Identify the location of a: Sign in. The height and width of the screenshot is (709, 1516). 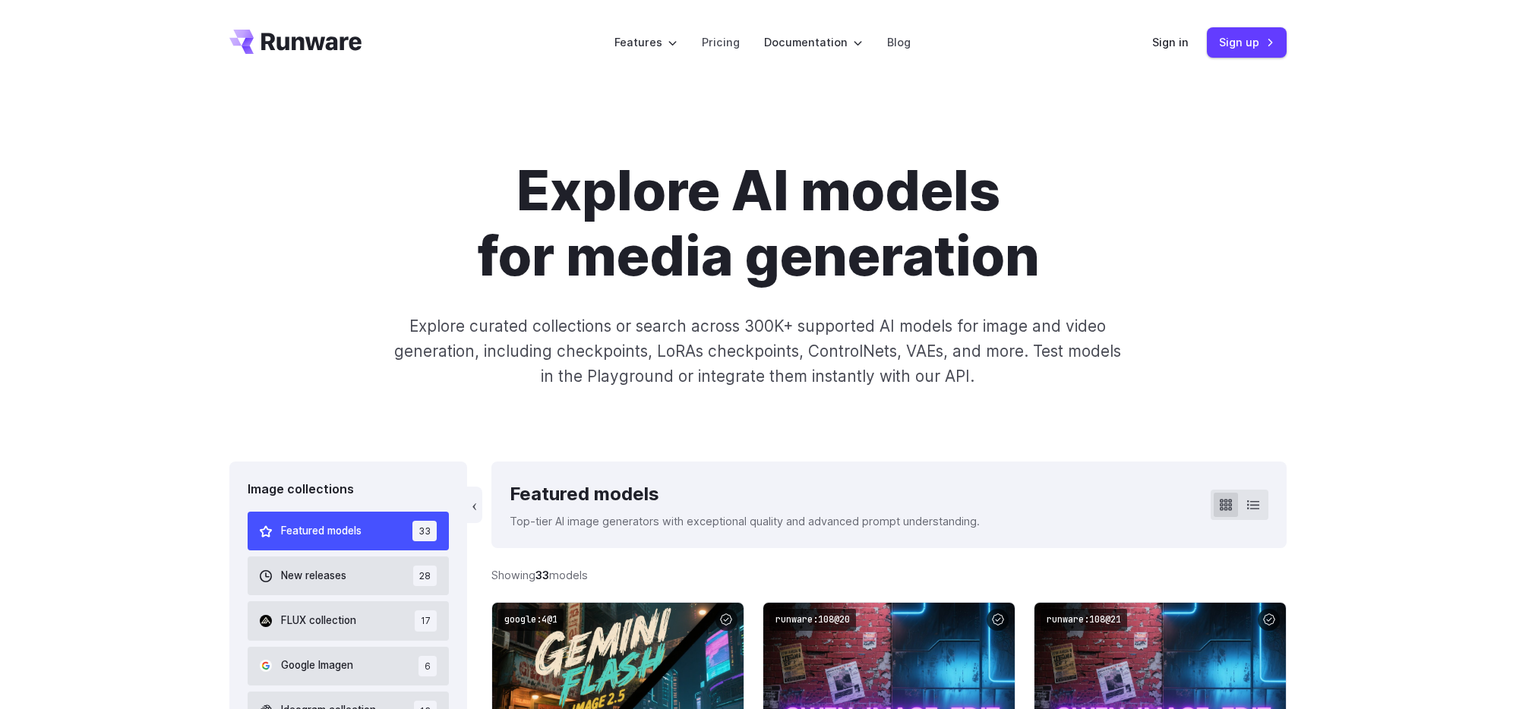
(1170, 42).